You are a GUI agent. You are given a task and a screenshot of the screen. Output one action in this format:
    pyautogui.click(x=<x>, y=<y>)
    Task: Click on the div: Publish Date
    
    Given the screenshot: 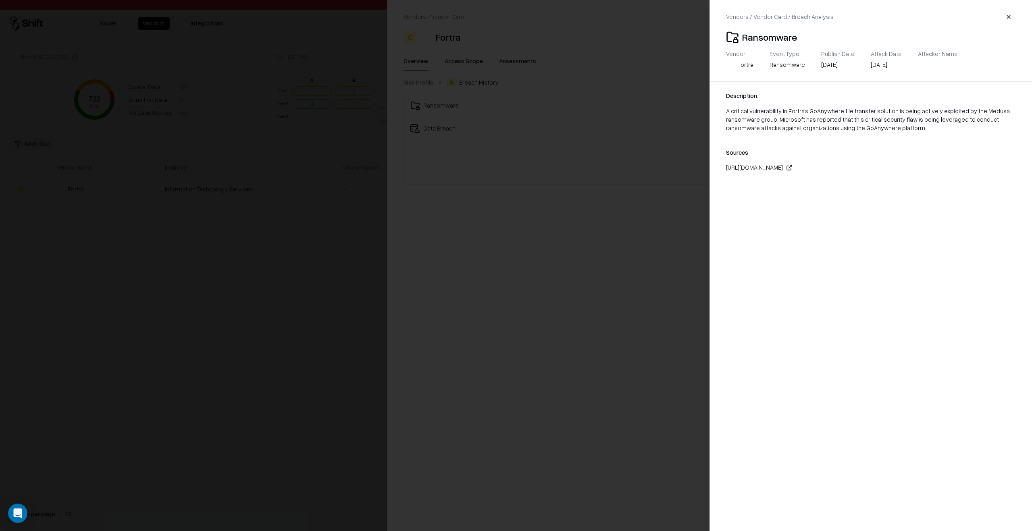 What is the action you would take?
    pyautogui.click(x=838, y=54)
    